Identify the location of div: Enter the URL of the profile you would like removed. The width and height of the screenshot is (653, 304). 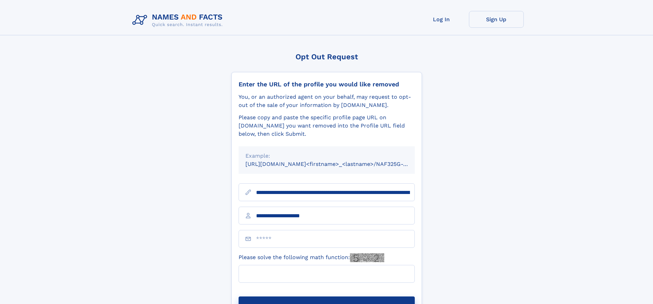
(327, 84).